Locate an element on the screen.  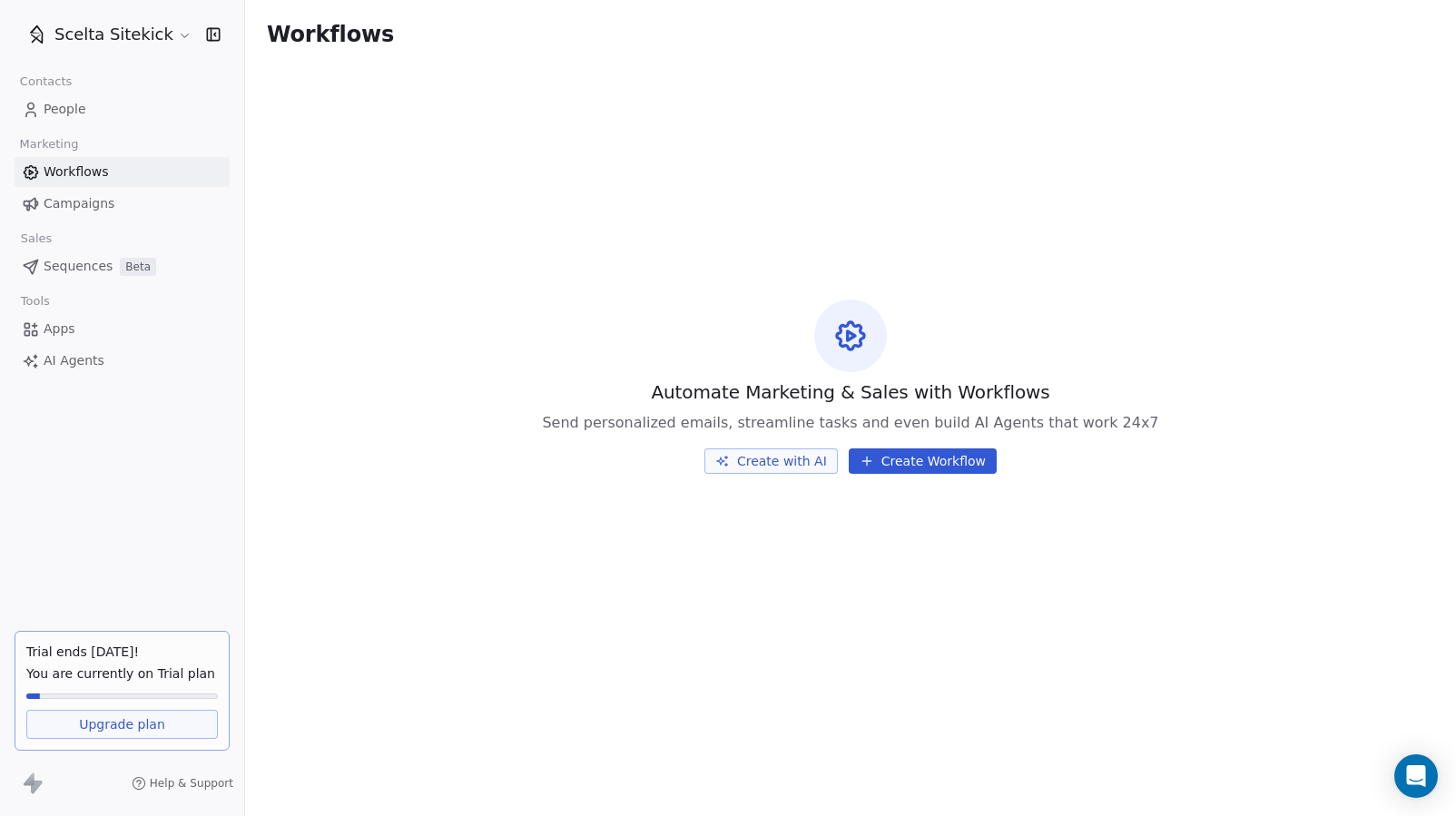
span: Apps is located at coordinates (59, 329).